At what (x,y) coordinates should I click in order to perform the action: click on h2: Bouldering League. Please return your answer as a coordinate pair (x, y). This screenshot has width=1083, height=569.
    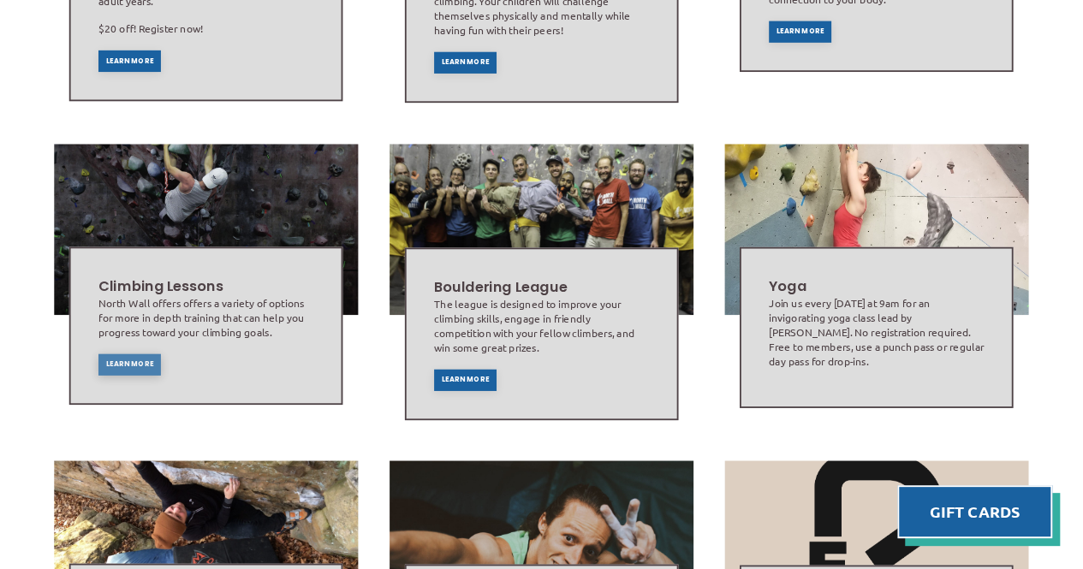
    Looking at the image, I should click on (542, 287).